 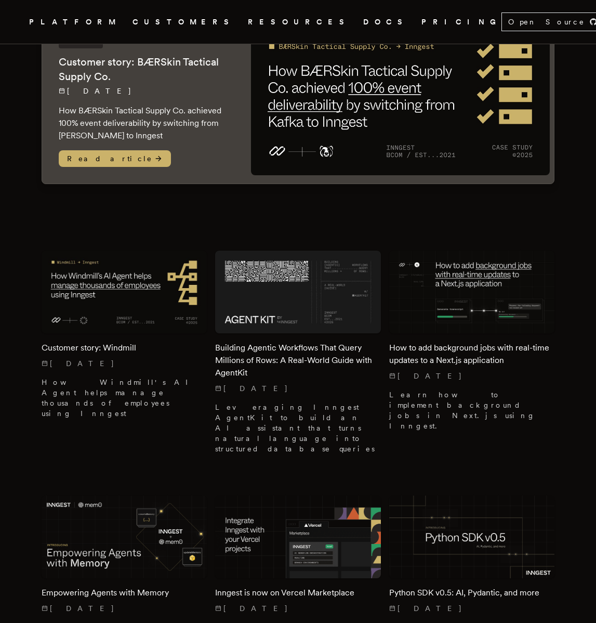 I want to click on img: Featured image for How to add background jobs with real-time updates to a Next.js application blo..., so click(x=472, y=292).